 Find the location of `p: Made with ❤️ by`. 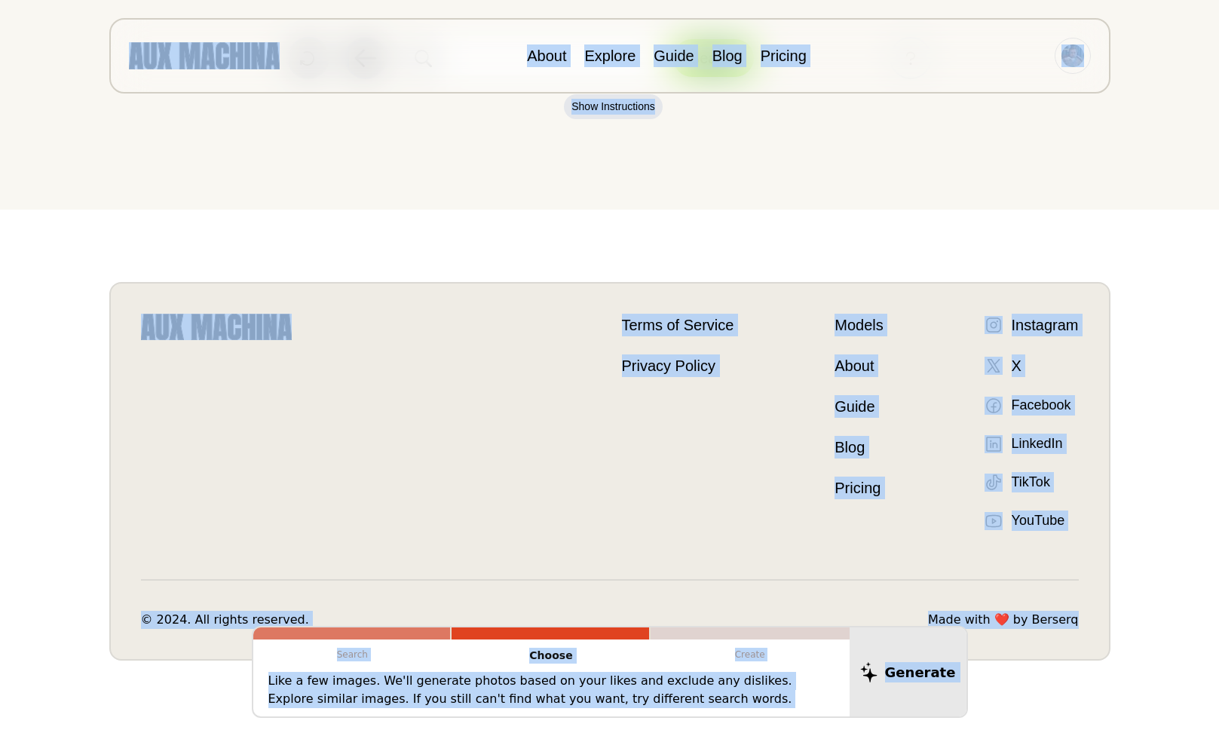

p: Made with ❤️ by is located at coordinates (1004, 620).